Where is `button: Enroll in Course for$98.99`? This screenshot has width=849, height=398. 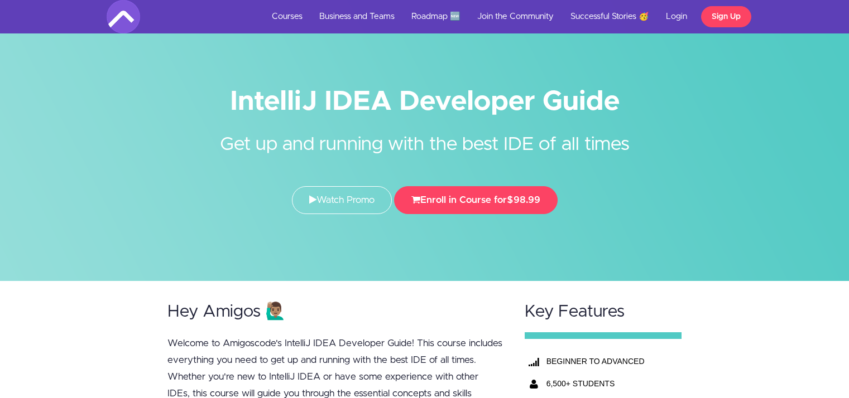
button: Enroll in Course for$98.99 is located at coordinates (475, 200).